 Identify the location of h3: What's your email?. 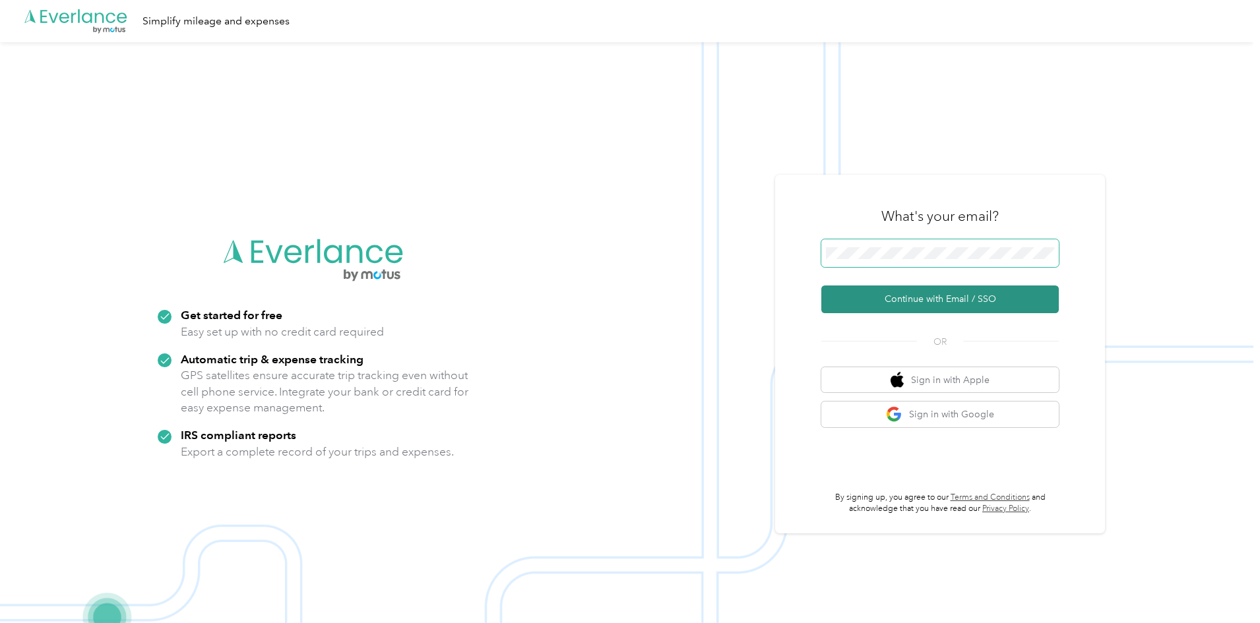
(940, 216).